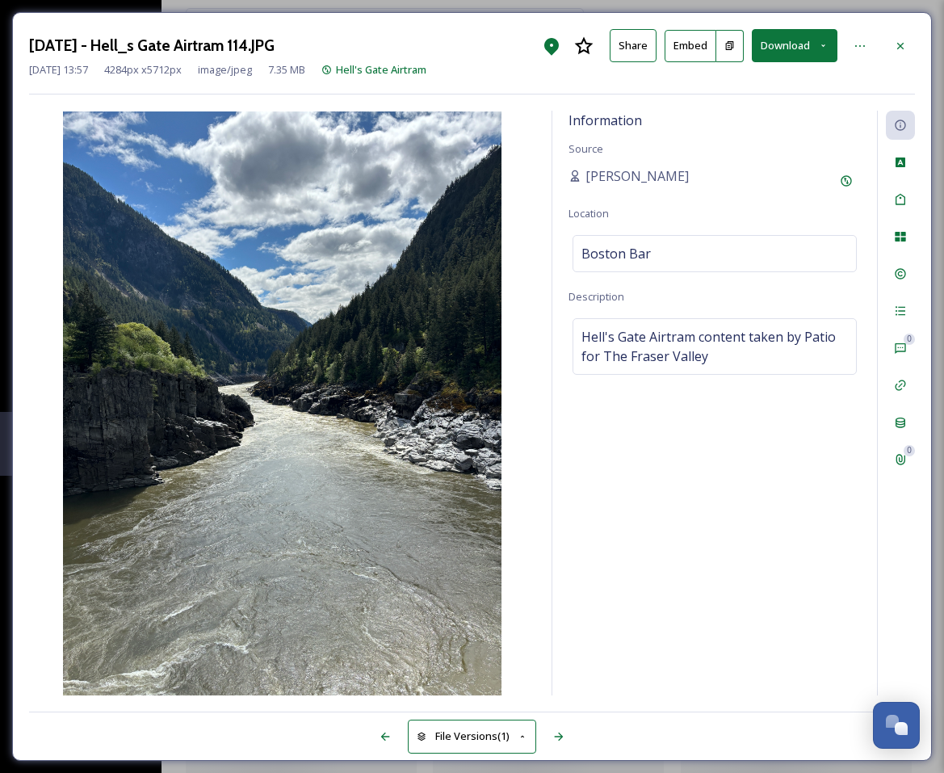  Describe the element at coordinates (589, 213) in the screenshot. I see `span: Location` at that location.